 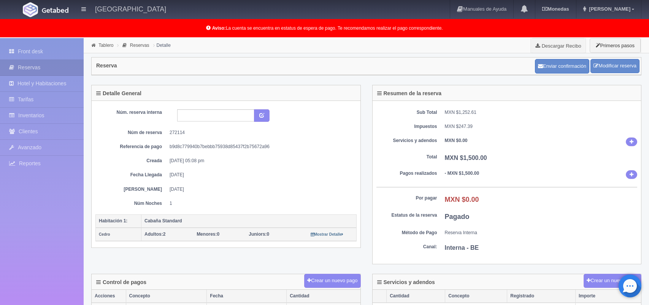 I want to click on a: Modificar reserva, so click(x=615, y=66).